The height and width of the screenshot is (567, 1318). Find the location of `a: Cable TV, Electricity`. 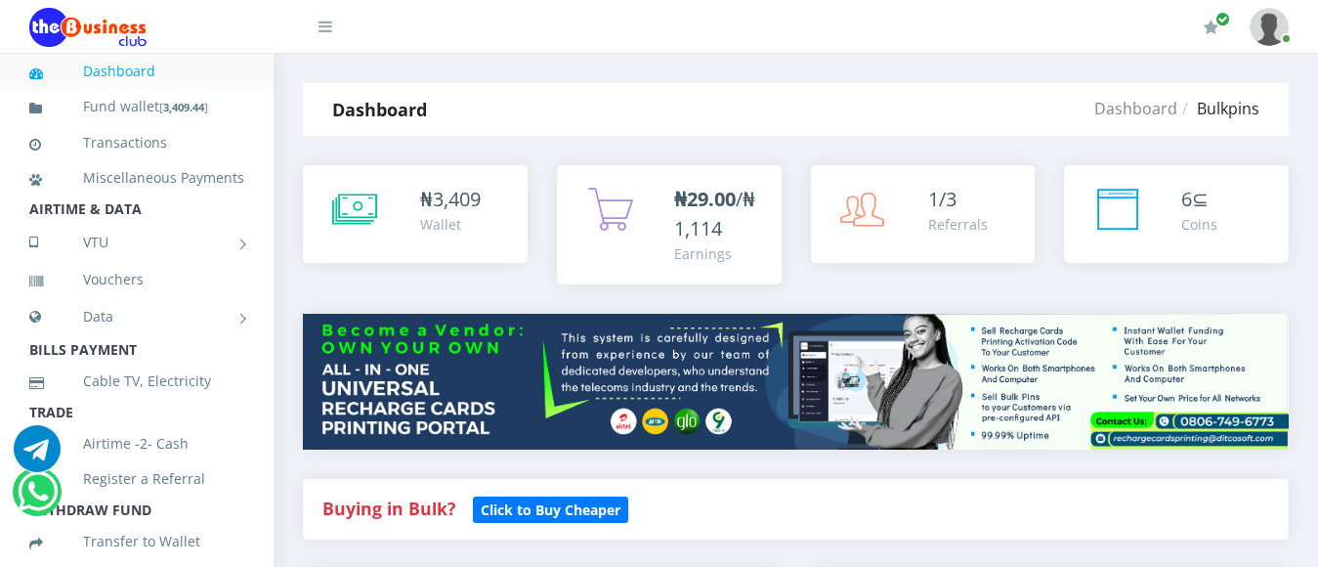

a: Cable TV, Electricity is located at coordinates (137, 381).